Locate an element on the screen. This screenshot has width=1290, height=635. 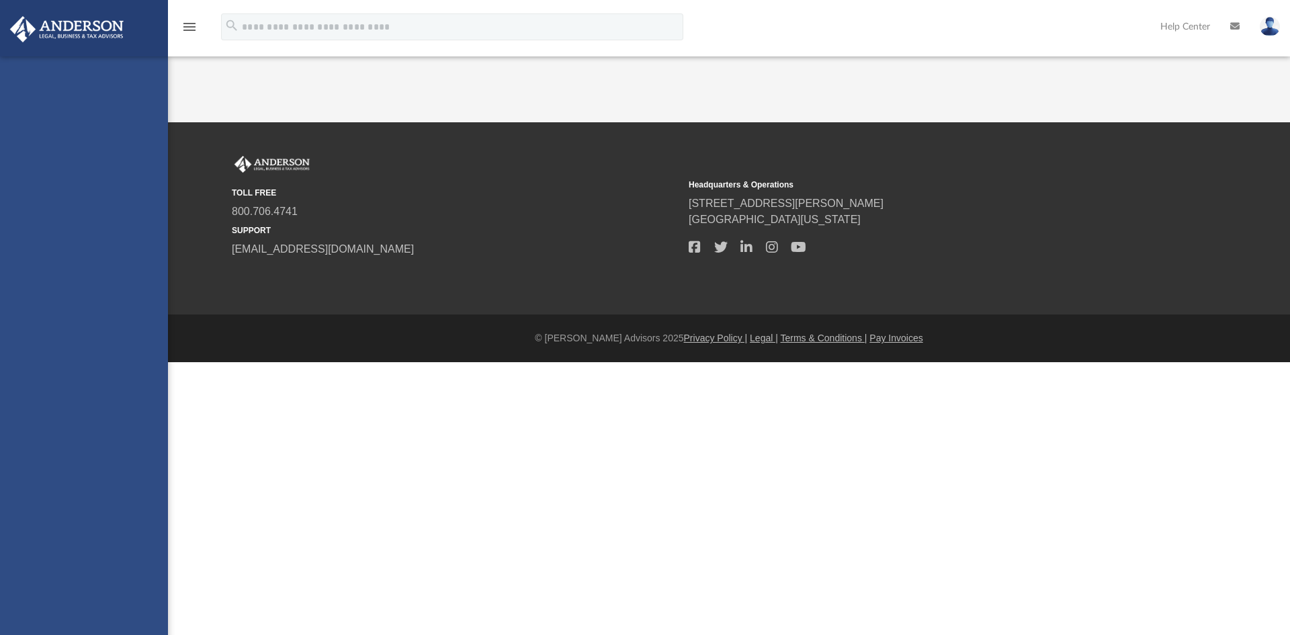
a: Legal | is located at coordinates (764, 338).